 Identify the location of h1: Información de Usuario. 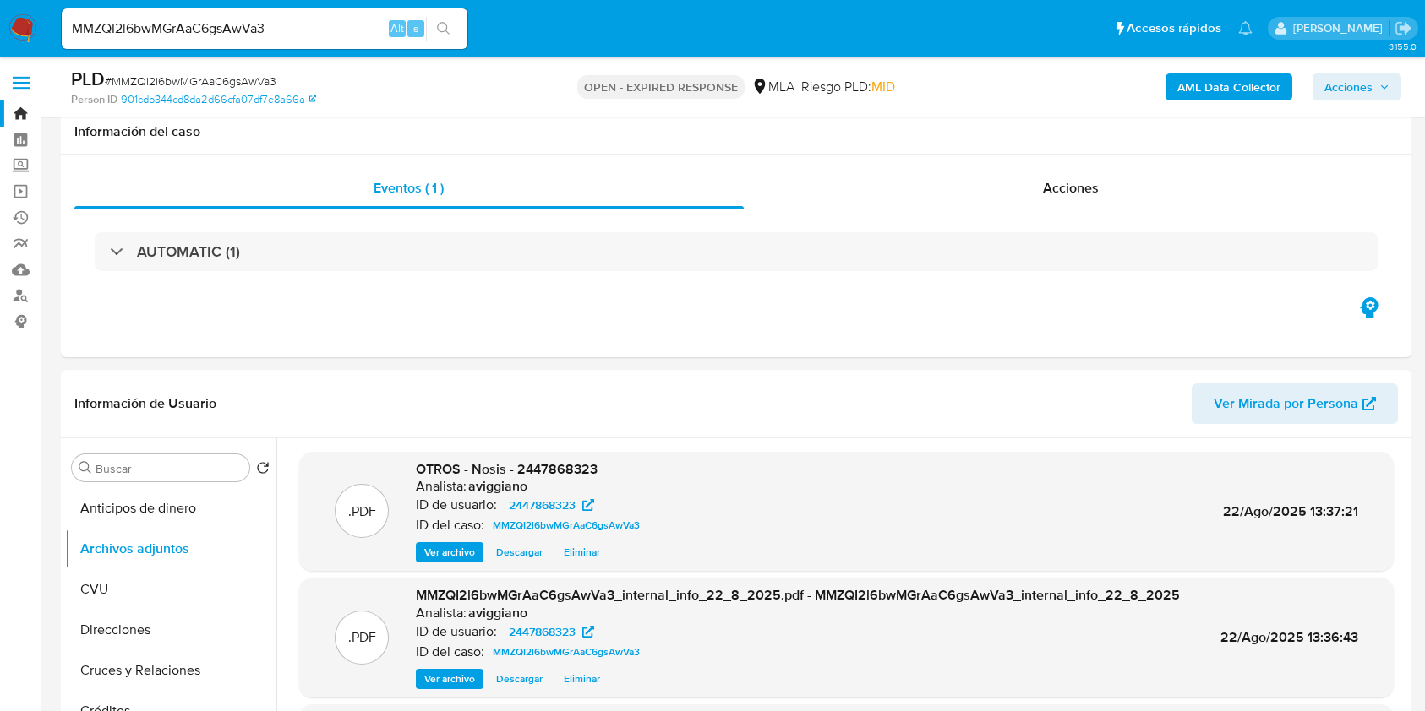
(145, 404).